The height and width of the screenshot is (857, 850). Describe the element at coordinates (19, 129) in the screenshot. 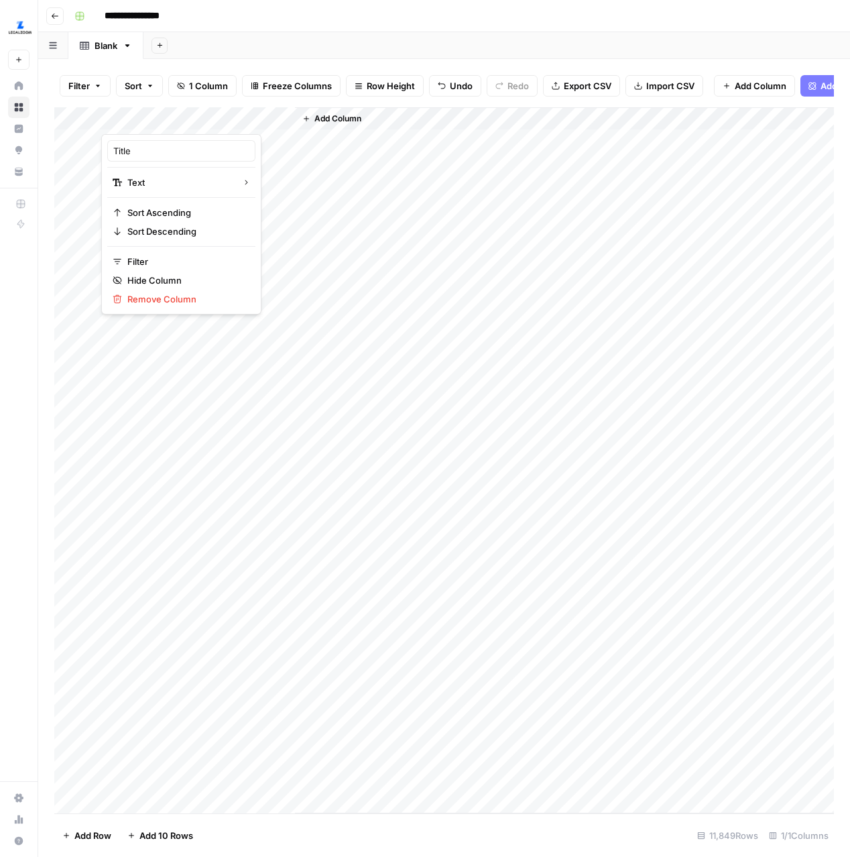

I see `a: Insights` at that location.